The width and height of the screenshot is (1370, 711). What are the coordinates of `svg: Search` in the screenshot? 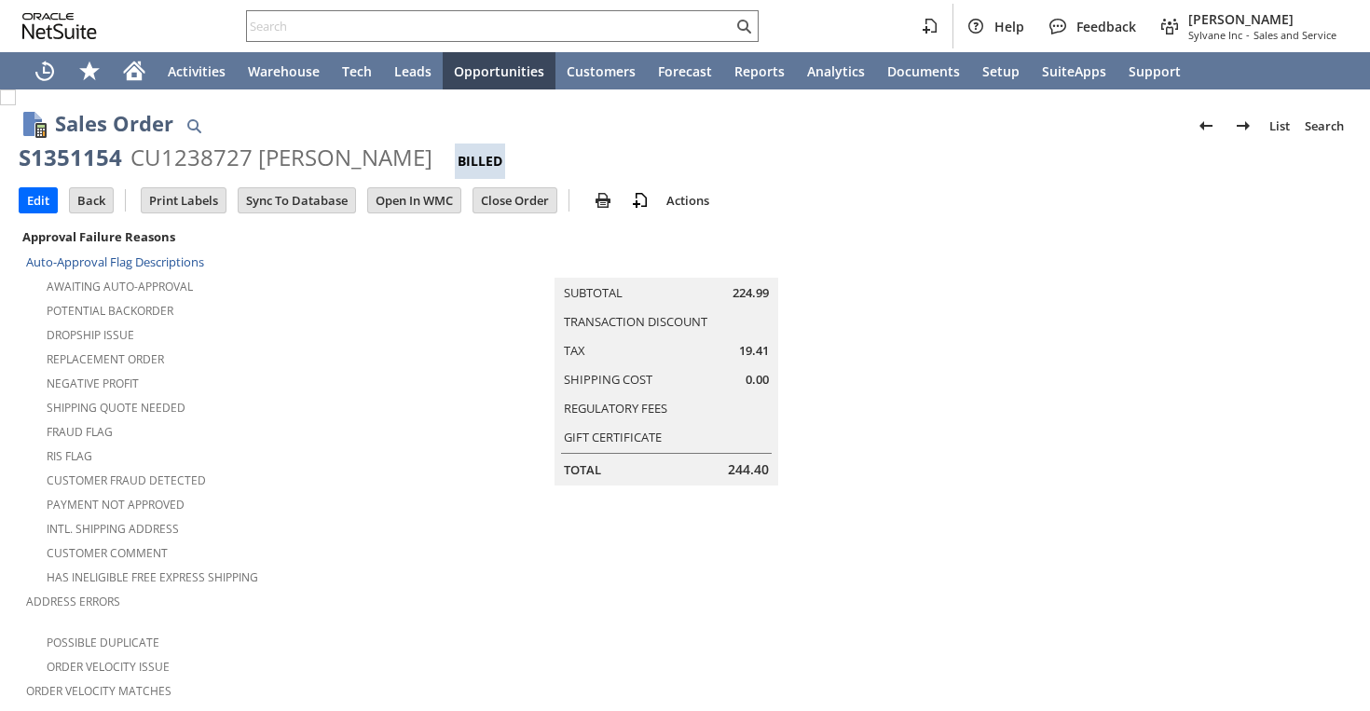 It's located at (744, 26).